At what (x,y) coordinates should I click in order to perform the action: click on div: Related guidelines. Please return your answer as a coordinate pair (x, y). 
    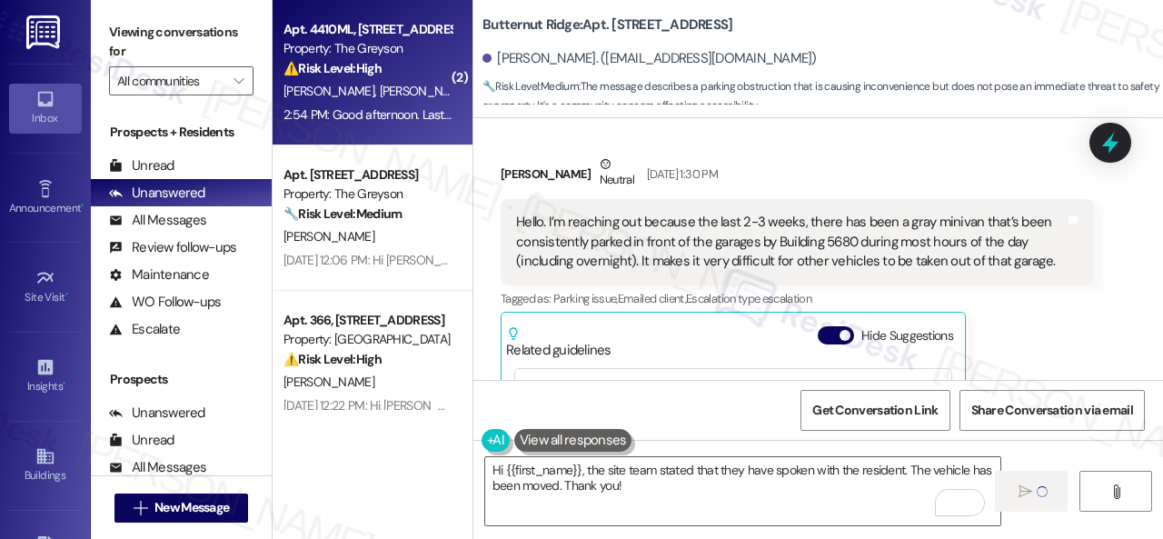
    Looking at the image, I should click on (559, 343).